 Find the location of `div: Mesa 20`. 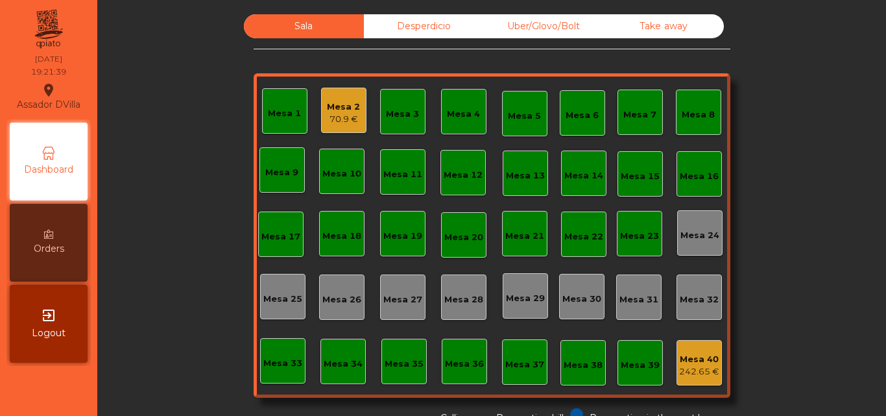

div: Mesa 20 is located at coordinates (464, 237).